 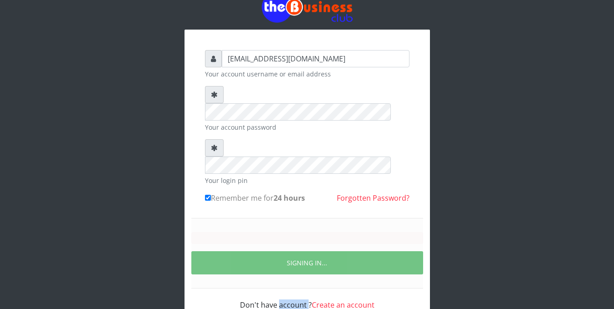 I want to click on input: Remember me for24 hours, so click(x=208, y=197).